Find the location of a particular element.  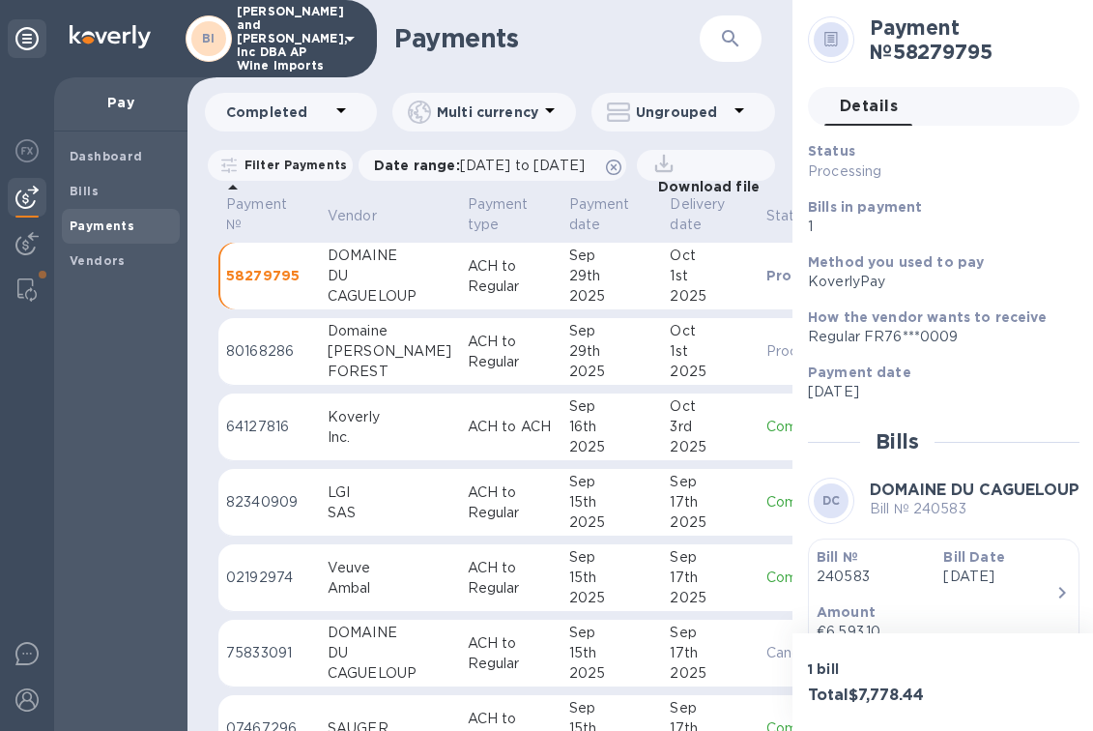

b: DC is located at coordinates (831, 500).